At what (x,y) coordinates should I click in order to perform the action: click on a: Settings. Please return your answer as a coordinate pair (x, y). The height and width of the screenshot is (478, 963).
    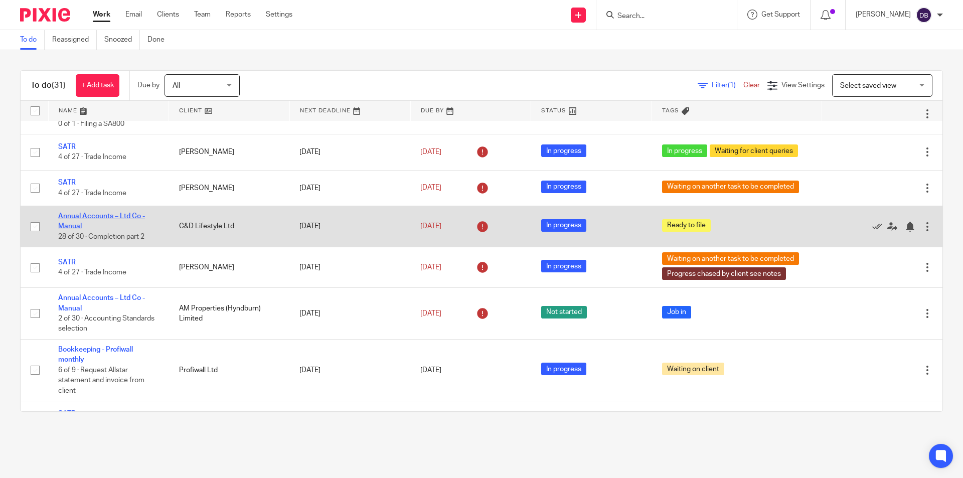
    Looking at the image, I should click on (279, 15).